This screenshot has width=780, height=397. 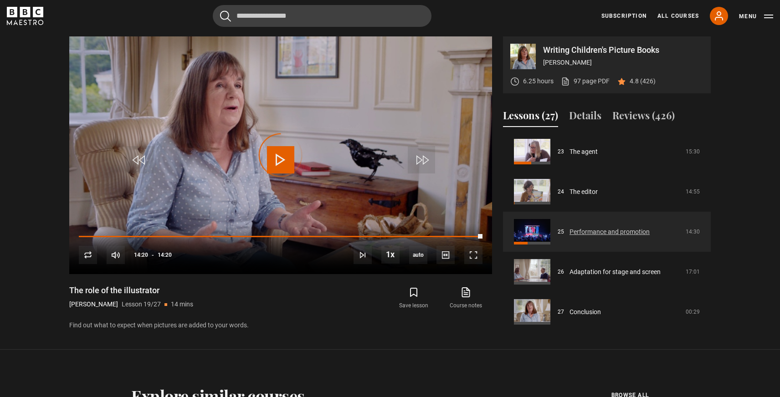 I want to click on button: Next Lesson, so click(x=362, y=255).